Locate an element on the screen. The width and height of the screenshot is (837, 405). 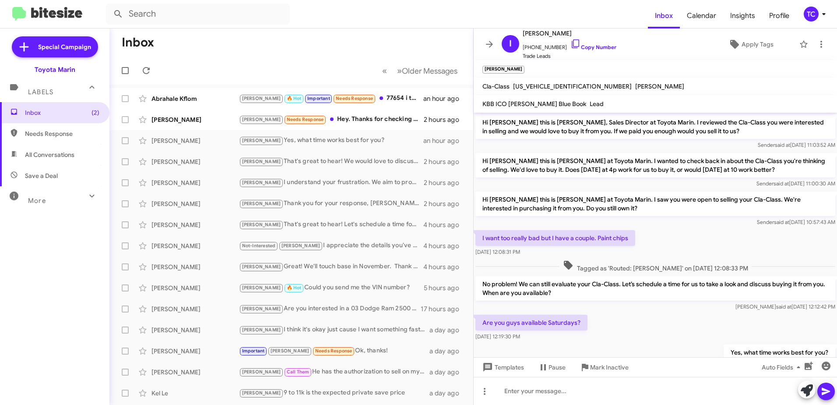
div: Could you send me the VIN number? is located at coordinates (332, 287).